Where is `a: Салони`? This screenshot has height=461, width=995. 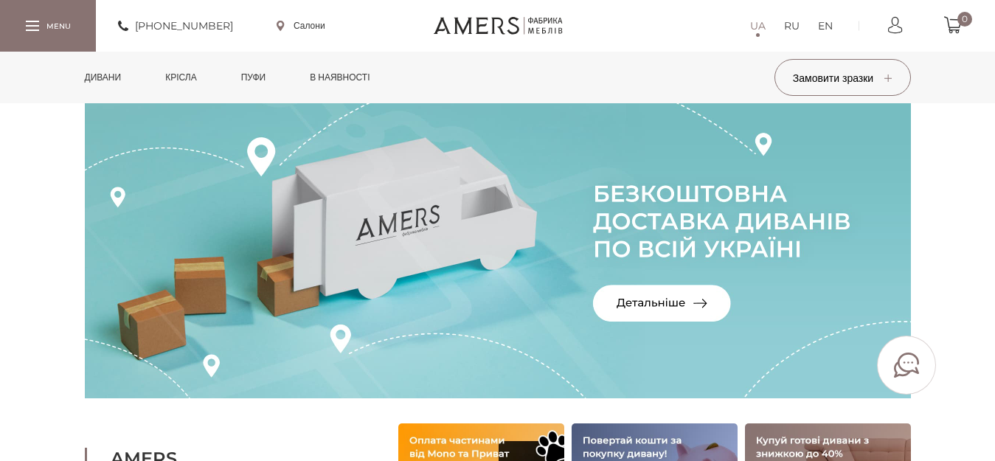 a: Салони is located at coordinates (301, 26).